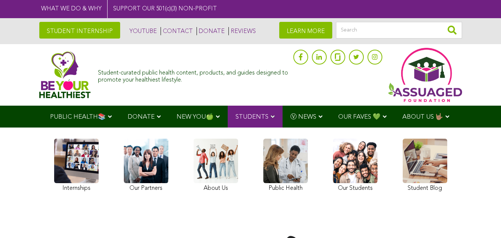 Image resolution: width=501 pixels, height=238 pixels. I want to click on a: YOUTUBE, so click(142, 31).